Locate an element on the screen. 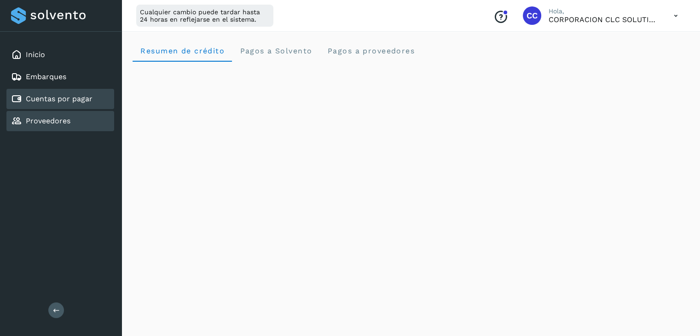  a: Proveedores is located at coordinates (48, 121).